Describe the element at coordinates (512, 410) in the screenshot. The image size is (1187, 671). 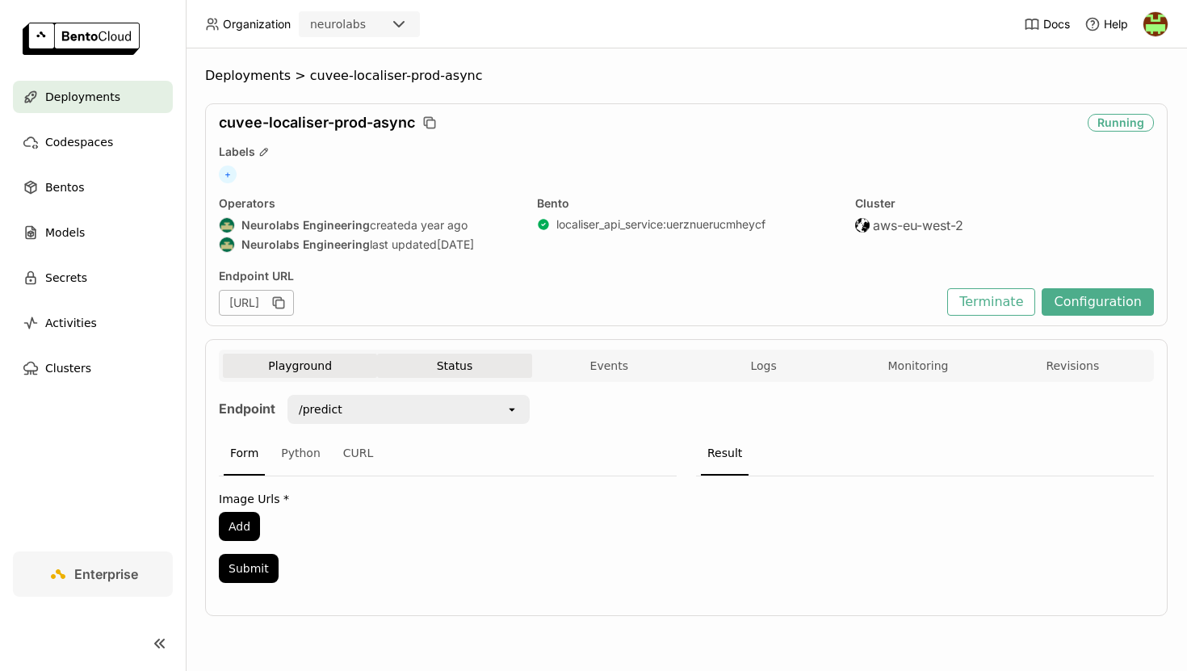
I see `svg: open` at that location.